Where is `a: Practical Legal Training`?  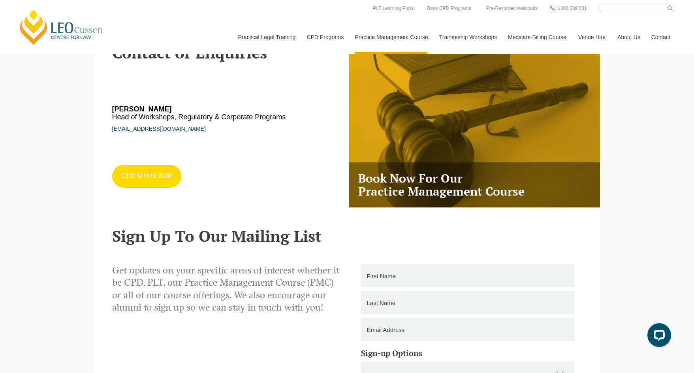
a: Practical Legal Training is located at coordinates (267, 37).